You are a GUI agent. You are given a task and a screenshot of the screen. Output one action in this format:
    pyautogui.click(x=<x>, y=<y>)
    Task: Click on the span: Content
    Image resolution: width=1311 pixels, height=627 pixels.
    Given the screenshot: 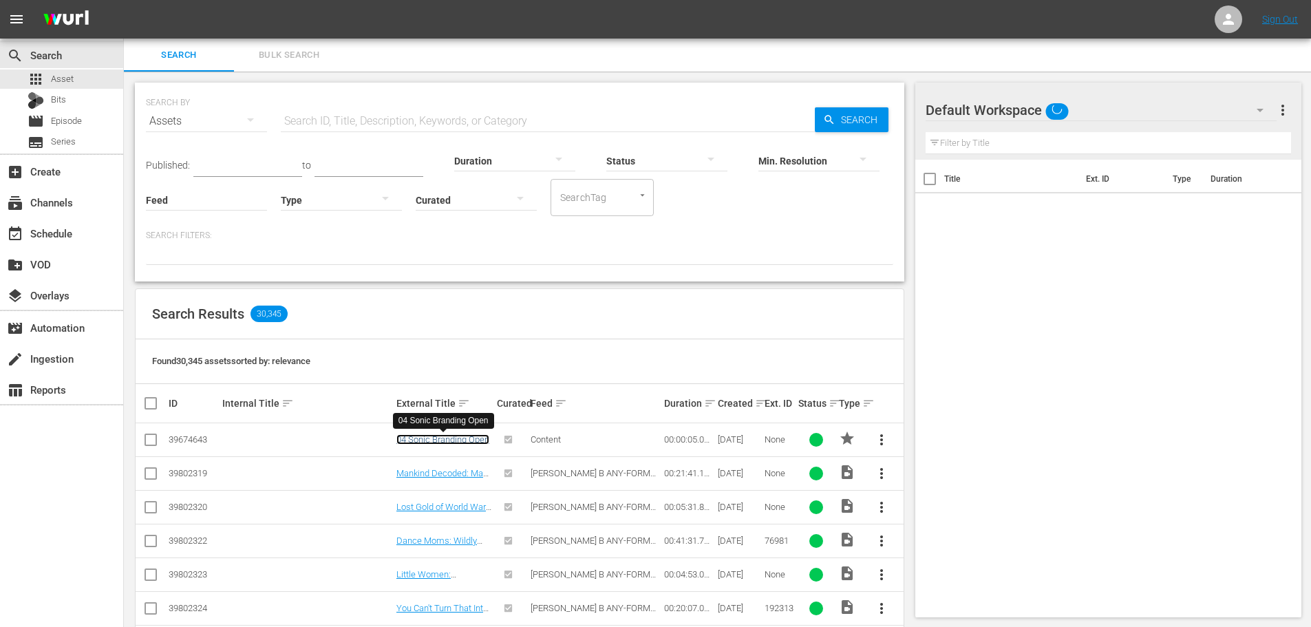 What is the action you would take?
    pyautogui.click(x=546, y=439)
    